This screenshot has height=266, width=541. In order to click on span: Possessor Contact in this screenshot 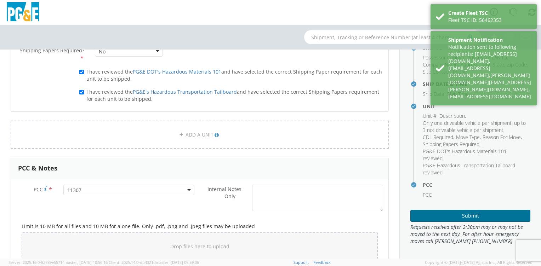, I will do `click(443, 57)`.